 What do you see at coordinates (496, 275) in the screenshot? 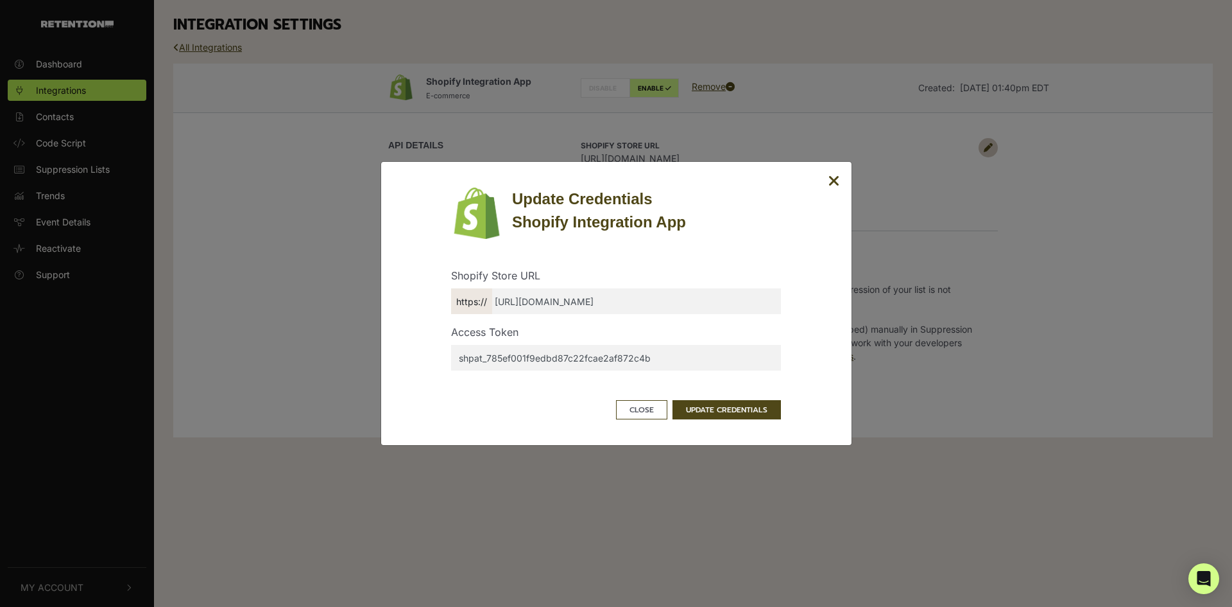
I see `label: Shopify Store URL` at bounding box center [496, 275].